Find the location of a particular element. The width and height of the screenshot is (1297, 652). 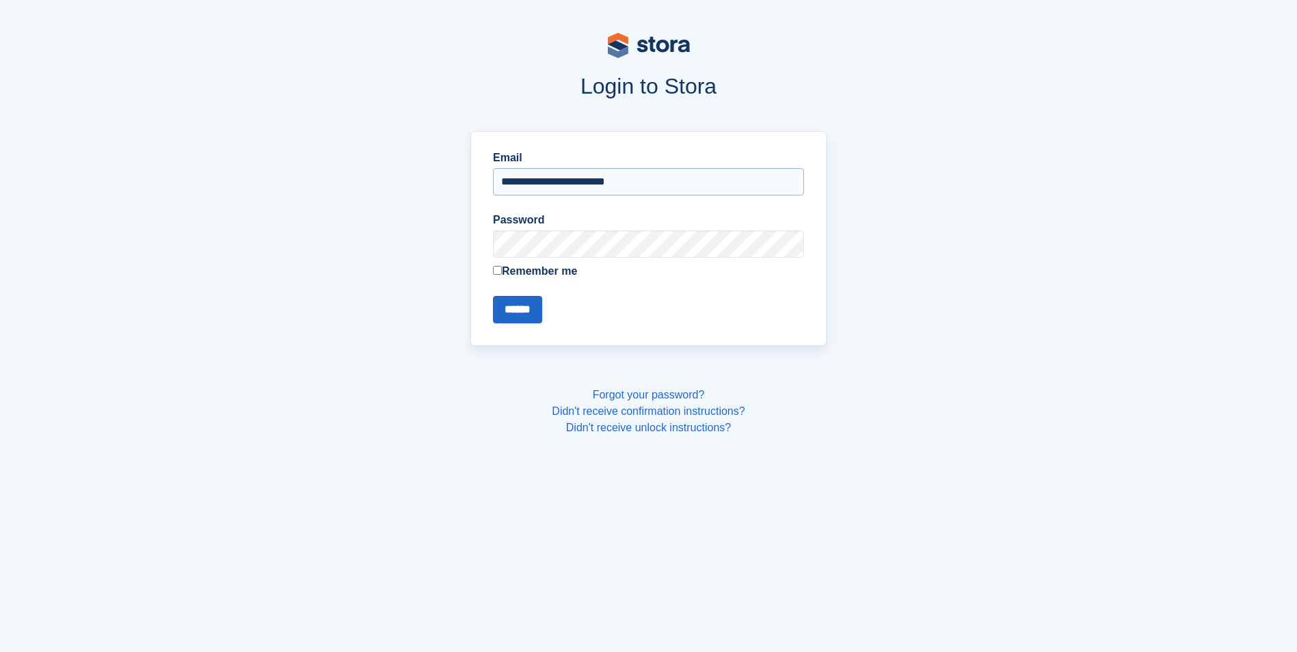

img: stora-logo-53a41332b3708ae10de48c4981b4e9114cc0af31d8433b30ea865607fb682f29.svg is located at coordinates (649, 45).